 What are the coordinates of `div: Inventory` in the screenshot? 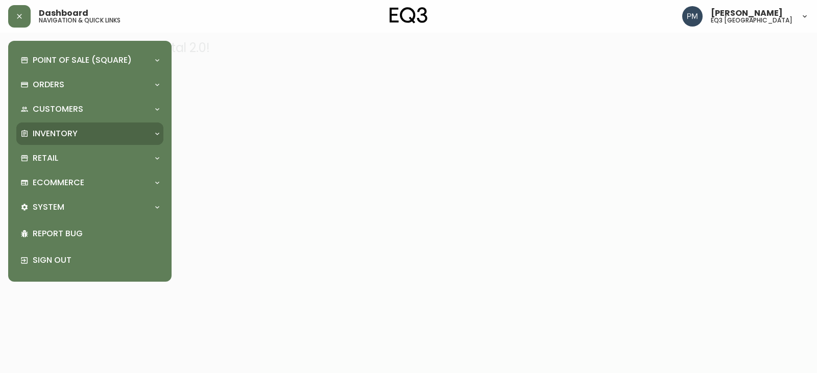 It's located at (90, 134).